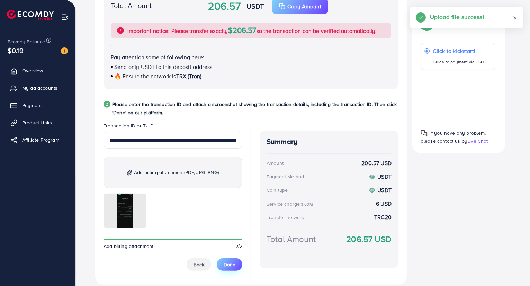  Describe the element at coordinates (457, 17) in the screenshot. I see `h5: Upload file success!` at that location.